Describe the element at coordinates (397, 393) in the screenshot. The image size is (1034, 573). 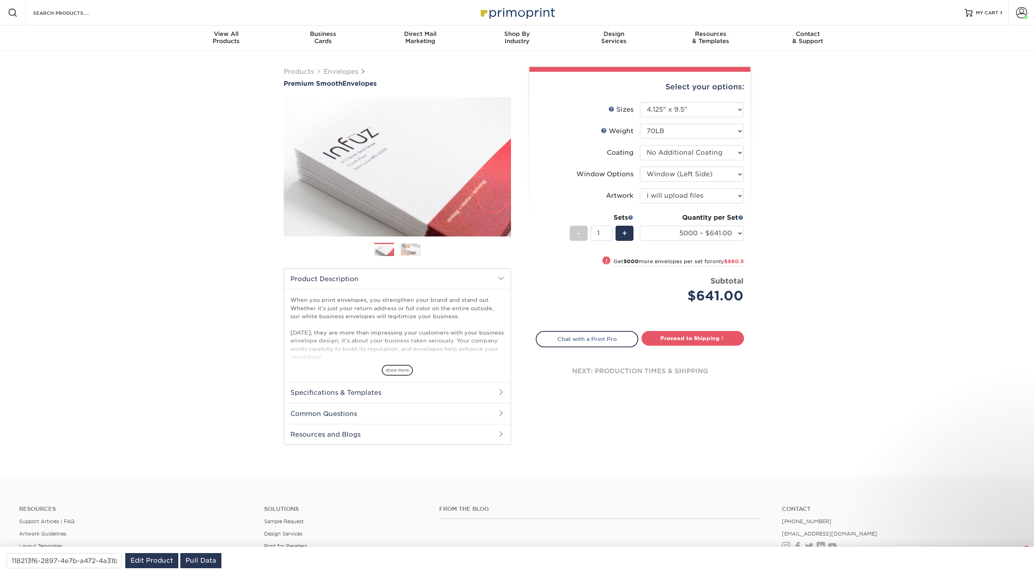
I see `p: When you print envelopes, you strengthen your brand and stand out. Whether it's just your return ...` at that location.